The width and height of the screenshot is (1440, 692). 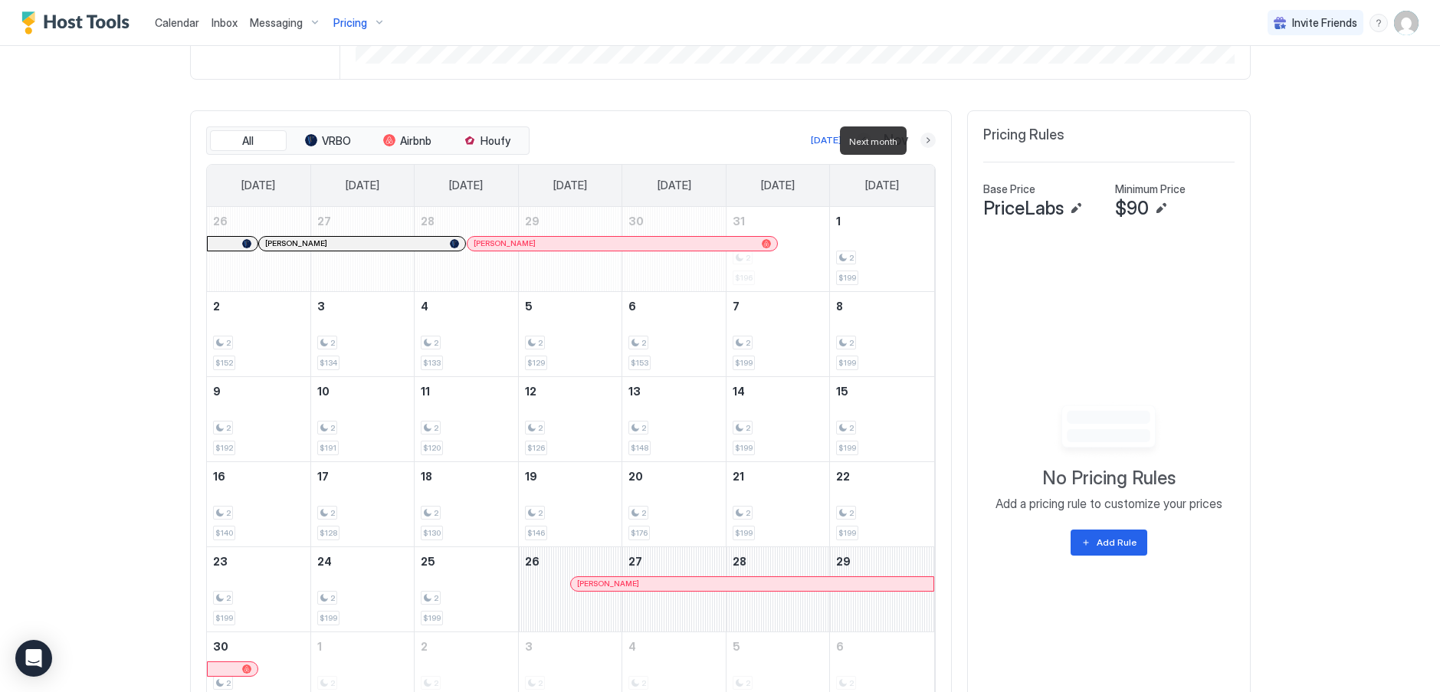 What do you see at coordinates (674, 503) in the screenshot?
I see `td: November 20, 2025` at bounding box center [674, 503].